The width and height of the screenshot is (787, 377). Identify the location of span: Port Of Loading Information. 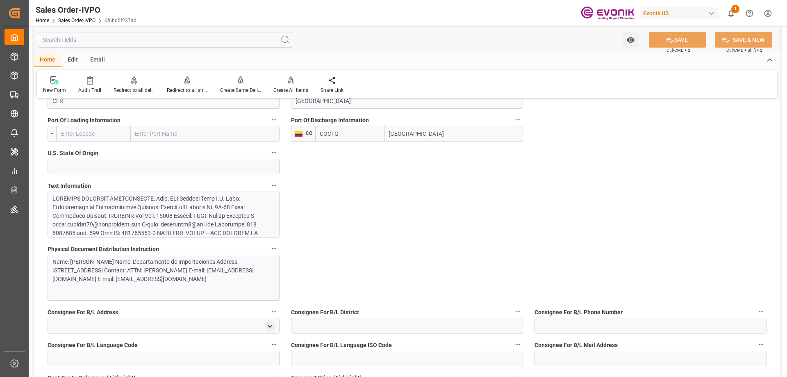
(84, 120).